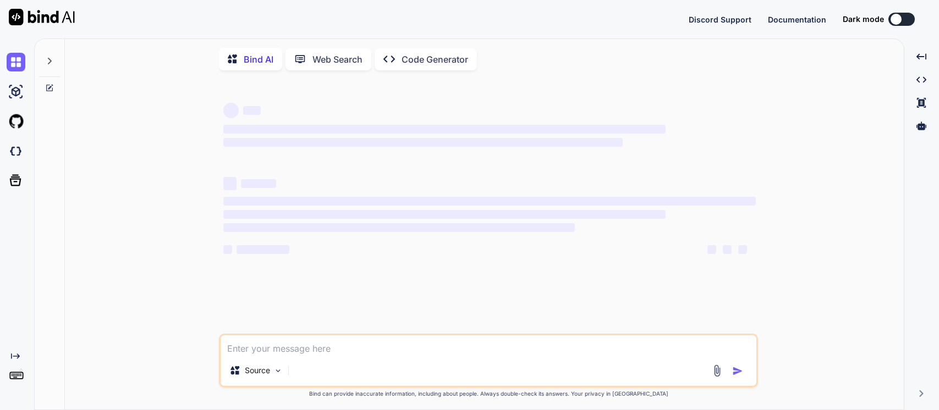 The height and width of the screenshot is (410, 939). Describe the element at coordinates (720, 19) in the screenshot. I see `button: Discord Support` at that location.